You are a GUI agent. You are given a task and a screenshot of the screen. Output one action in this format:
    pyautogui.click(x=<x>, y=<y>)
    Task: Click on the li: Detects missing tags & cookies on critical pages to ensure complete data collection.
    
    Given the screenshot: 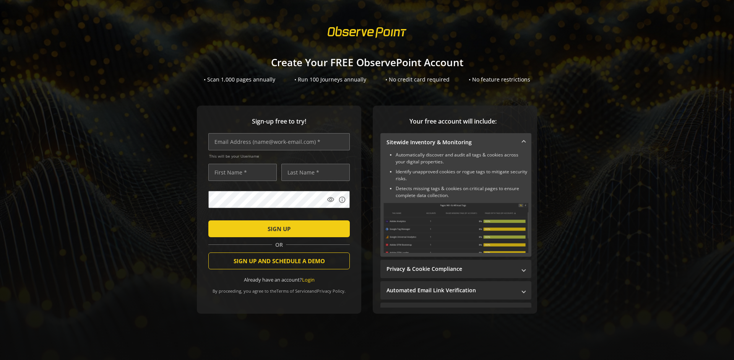 What is the action you would take?
    pyautogui.click(x=462, y=192)
    